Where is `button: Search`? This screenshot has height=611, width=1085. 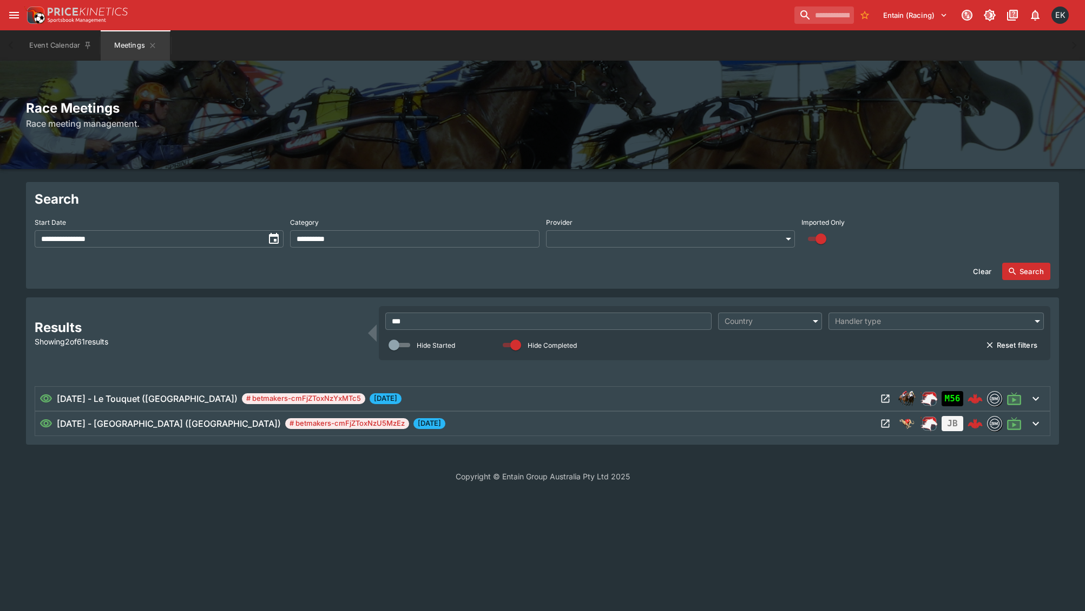 button: Search is located at coordinates (1026, 271).